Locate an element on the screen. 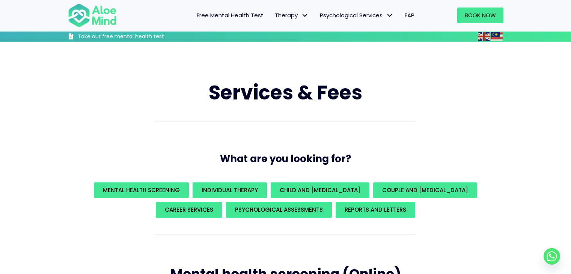 The image size is (571, 274). a: EAP is located at coordinates (409, 15).